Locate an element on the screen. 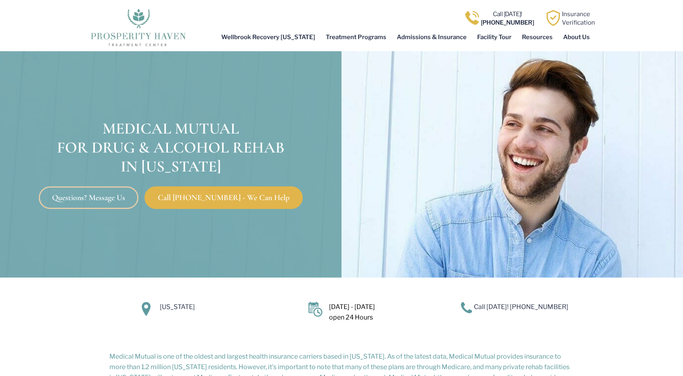 Image resolution: width=683 pixels, height=376 pixels. a: Resources is located at coordinates (537, 37).